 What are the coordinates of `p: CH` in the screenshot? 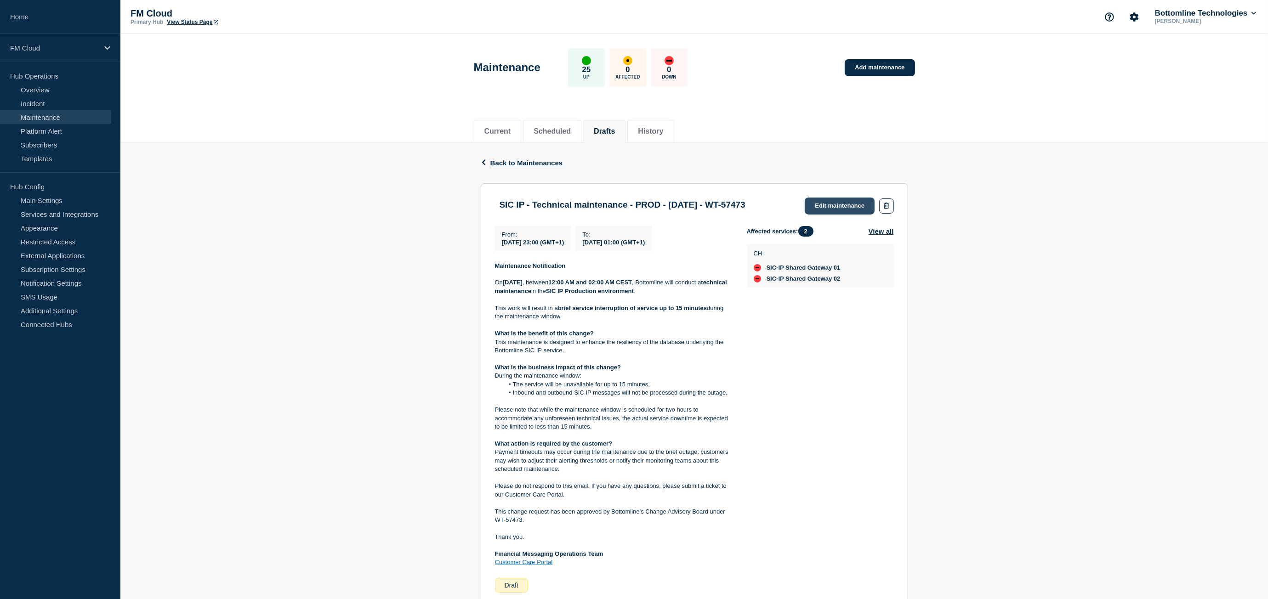 It's located at (797, 253).